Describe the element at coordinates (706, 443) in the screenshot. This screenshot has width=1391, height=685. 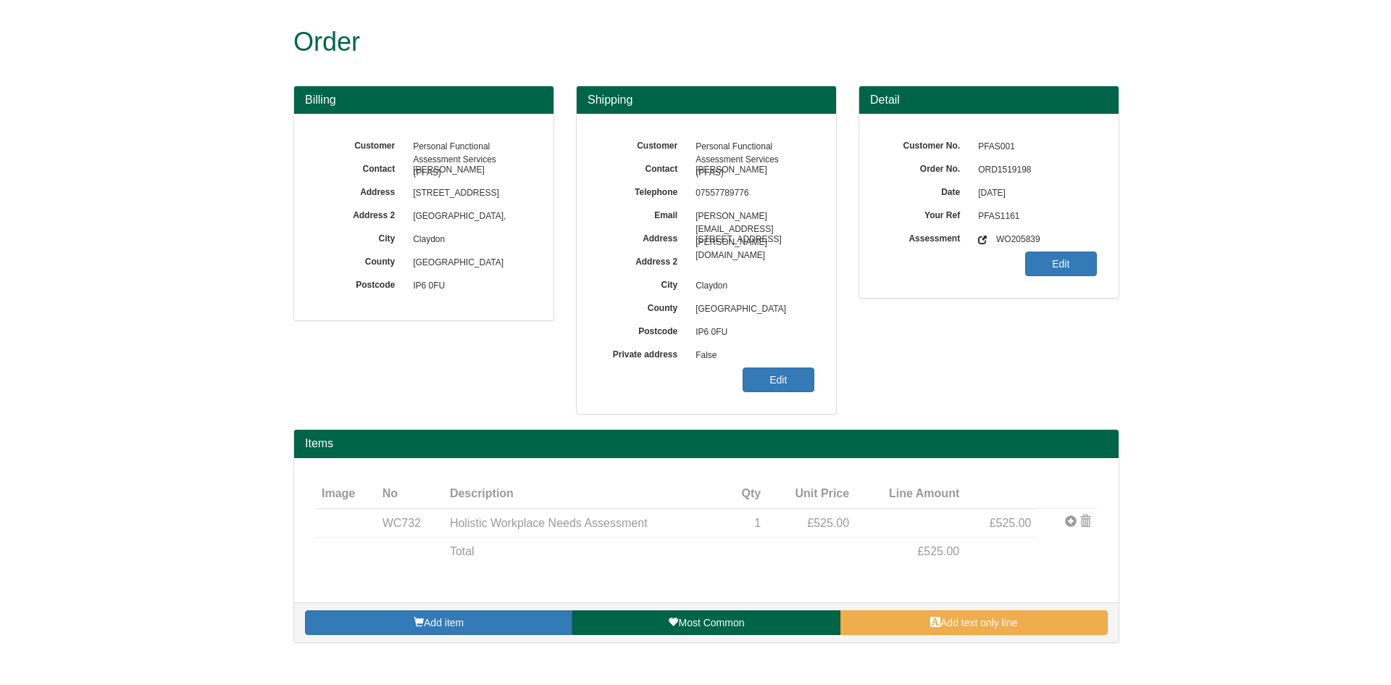
I see `h2: Items` at that location.